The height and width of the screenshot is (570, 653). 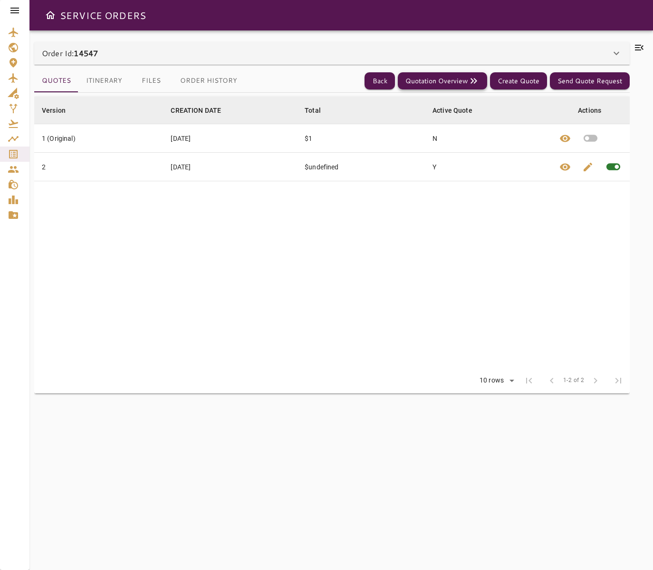 What do you see at coordinates (619, 380) in the screenshot?
I see `span: Last Page` at bounding box center [619, 380].